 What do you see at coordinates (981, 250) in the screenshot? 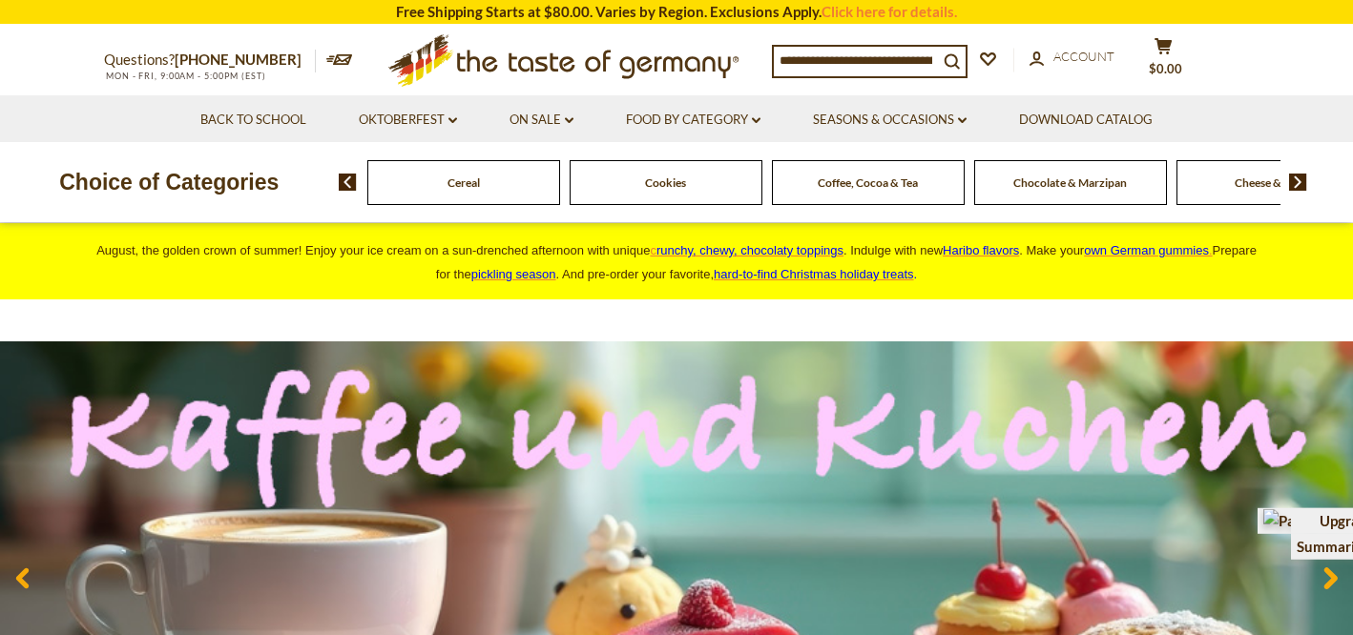
I see `a: Haribo flavors` at bounding box center [981, 250].